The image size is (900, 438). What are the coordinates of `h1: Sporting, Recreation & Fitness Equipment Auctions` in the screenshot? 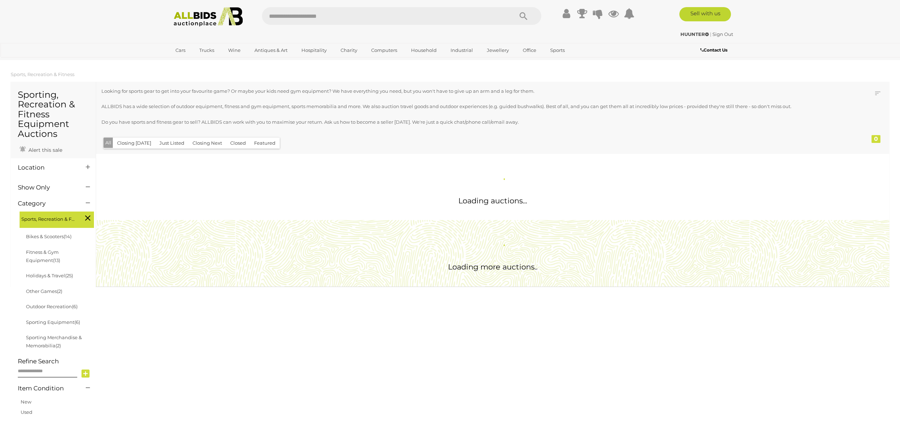 It's located at (53, 115).